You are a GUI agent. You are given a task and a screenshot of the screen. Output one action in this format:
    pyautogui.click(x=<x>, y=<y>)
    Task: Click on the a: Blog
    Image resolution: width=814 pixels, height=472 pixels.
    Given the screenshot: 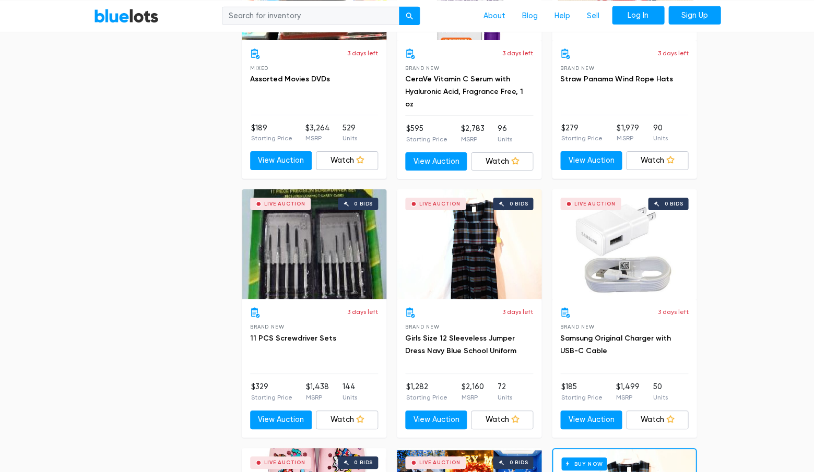 What is the action you would take?
    pyautogui.click(x=530, y=16)
    